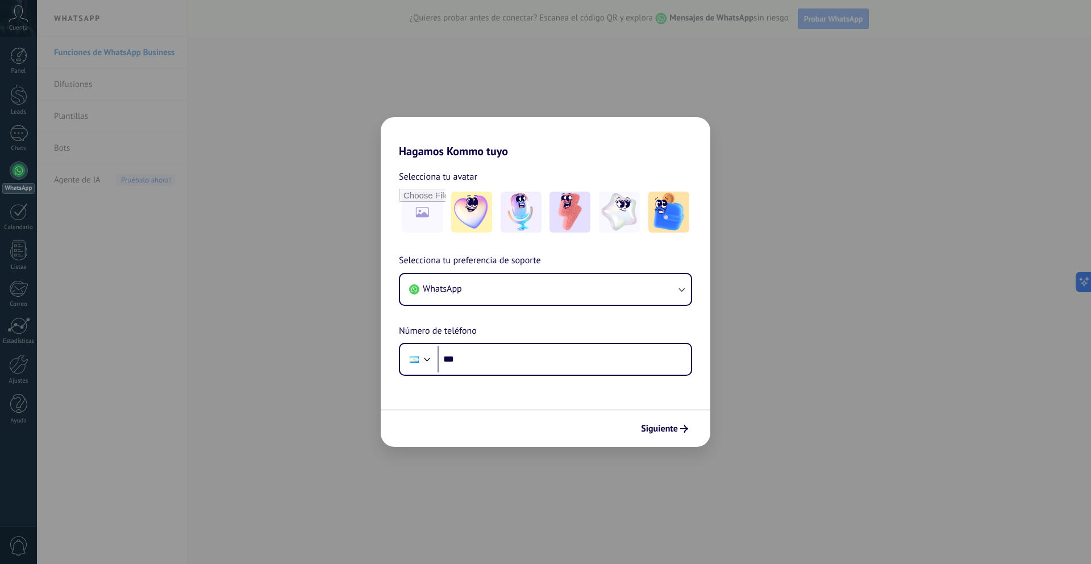 This screenshot has height=564, width=1091. Describe the element at coordinates (546, 138) in the screenshot. I see `h2: Hagamos Kommo tuyo` at that location.